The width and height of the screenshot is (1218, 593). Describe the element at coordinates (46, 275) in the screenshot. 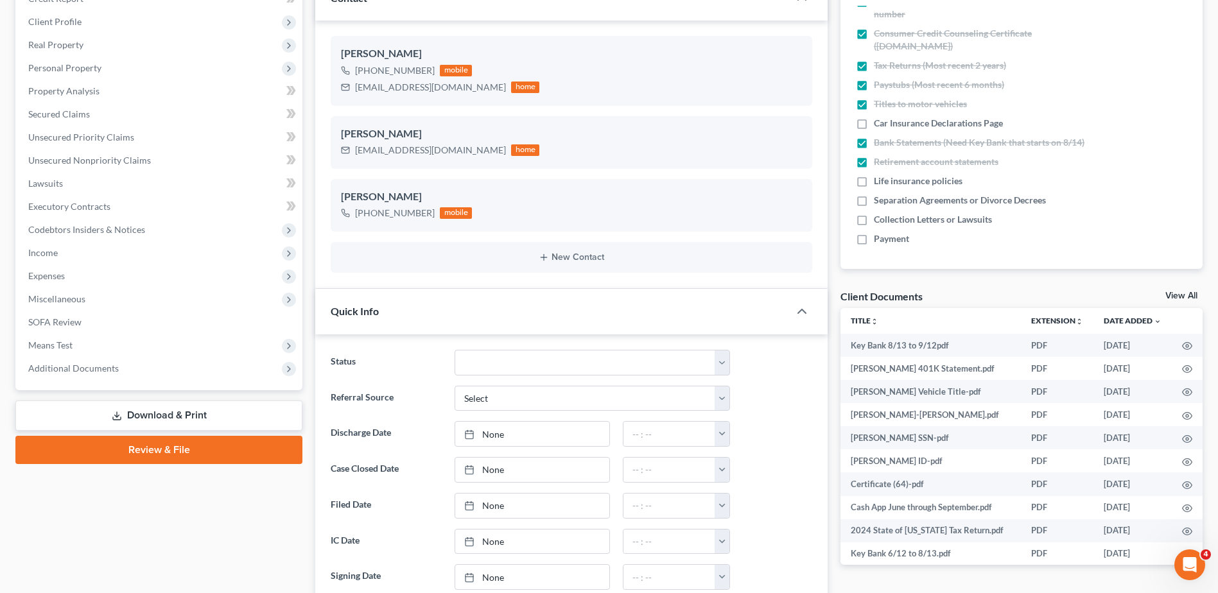

I see `span: Expenses` at that location.